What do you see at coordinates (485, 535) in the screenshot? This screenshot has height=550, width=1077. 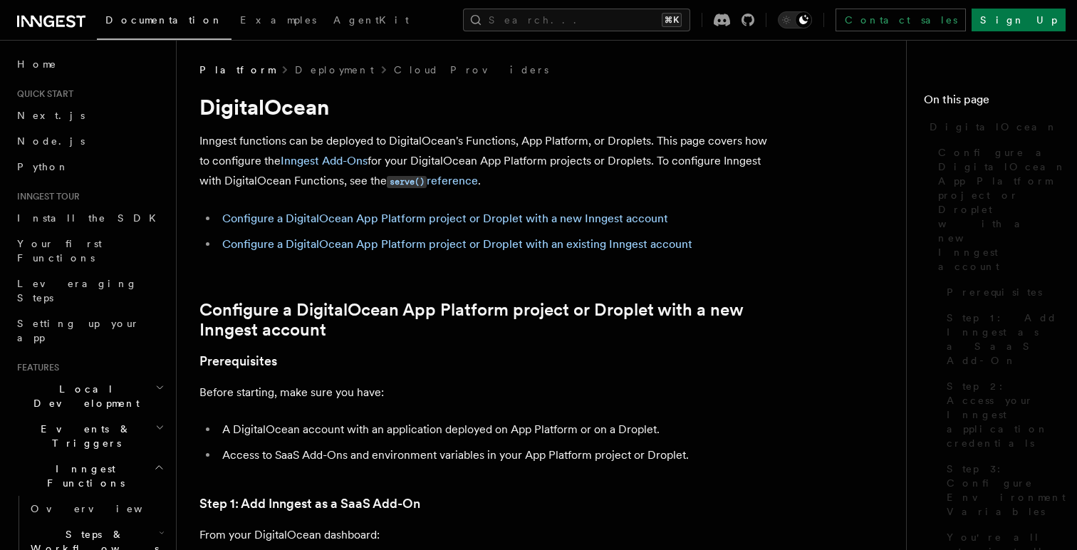 I see `p: From your DigitalOcean dashboard:` at bounding box center [485, 535].